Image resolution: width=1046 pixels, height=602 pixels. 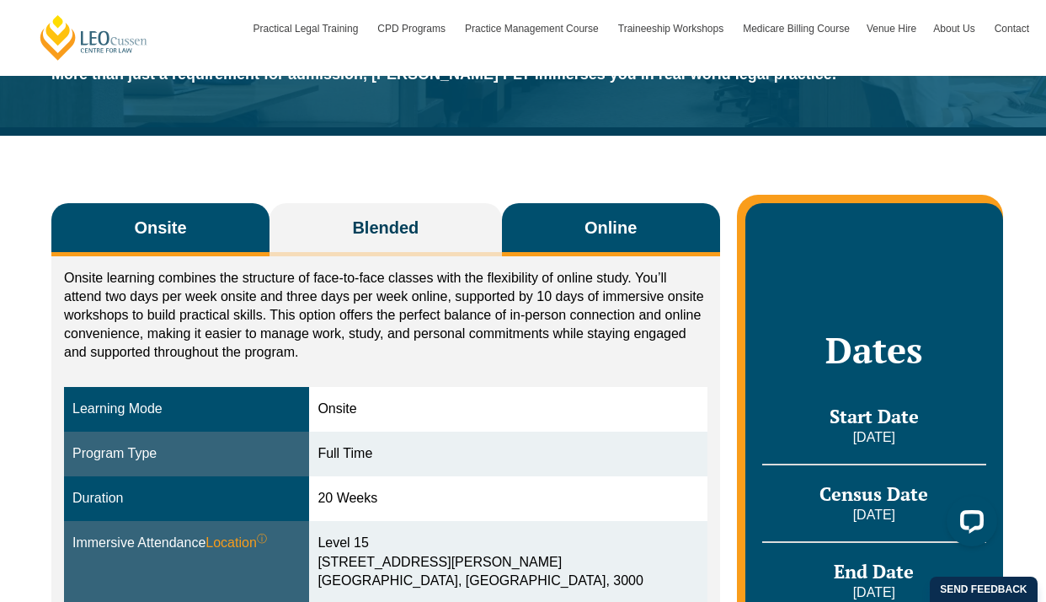 I want to click on a: Contact, so click(x=1012, y=29).